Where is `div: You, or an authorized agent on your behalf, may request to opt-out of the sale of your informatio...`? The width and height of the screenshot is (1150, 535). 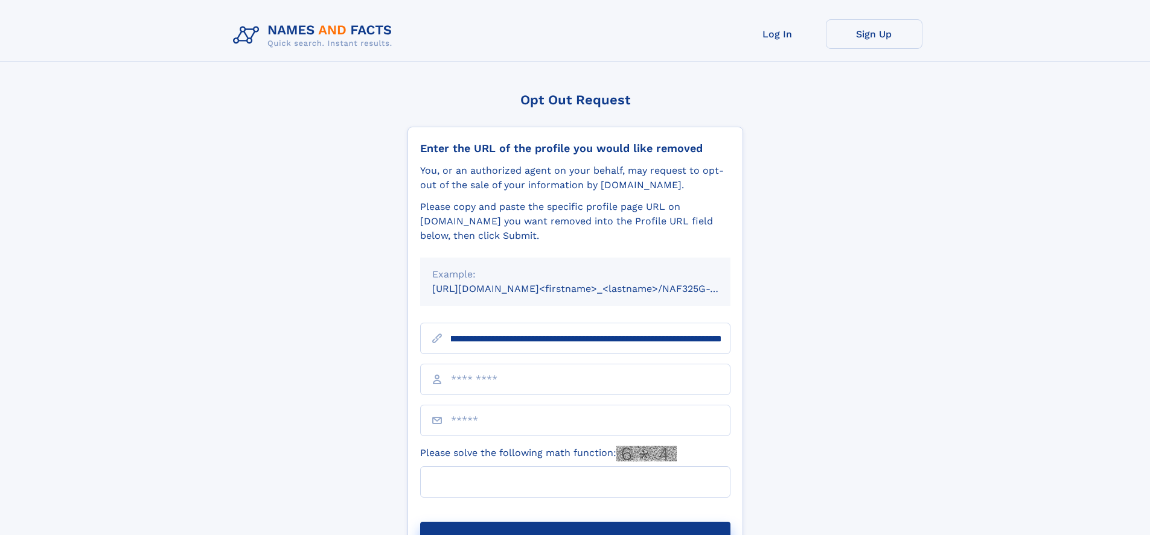
div: You, or an authorized agent on your behalf, may request to opt-out of the sale of your informatio... is located at coordinates (575, 178).